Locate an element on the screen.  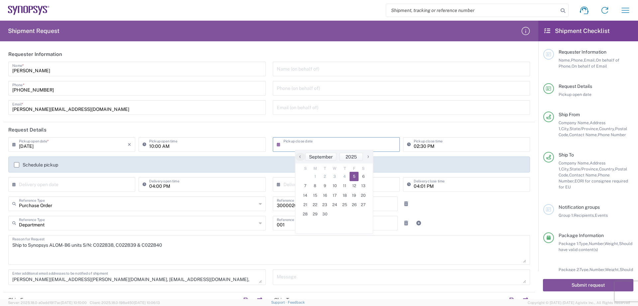
h2: Shipment Request is located at coordinates (34, 31).